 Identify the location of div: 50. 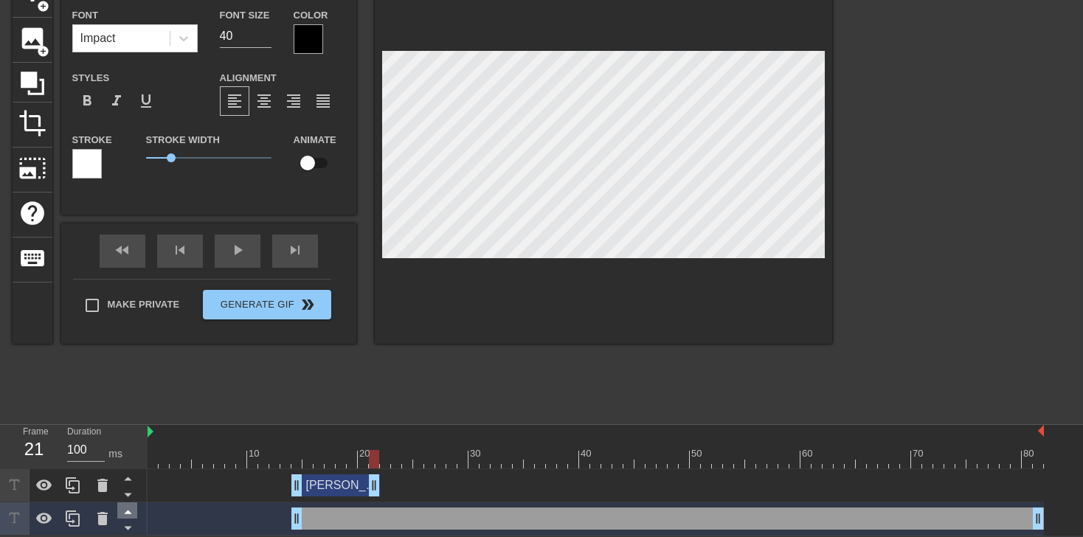
(698, 454).